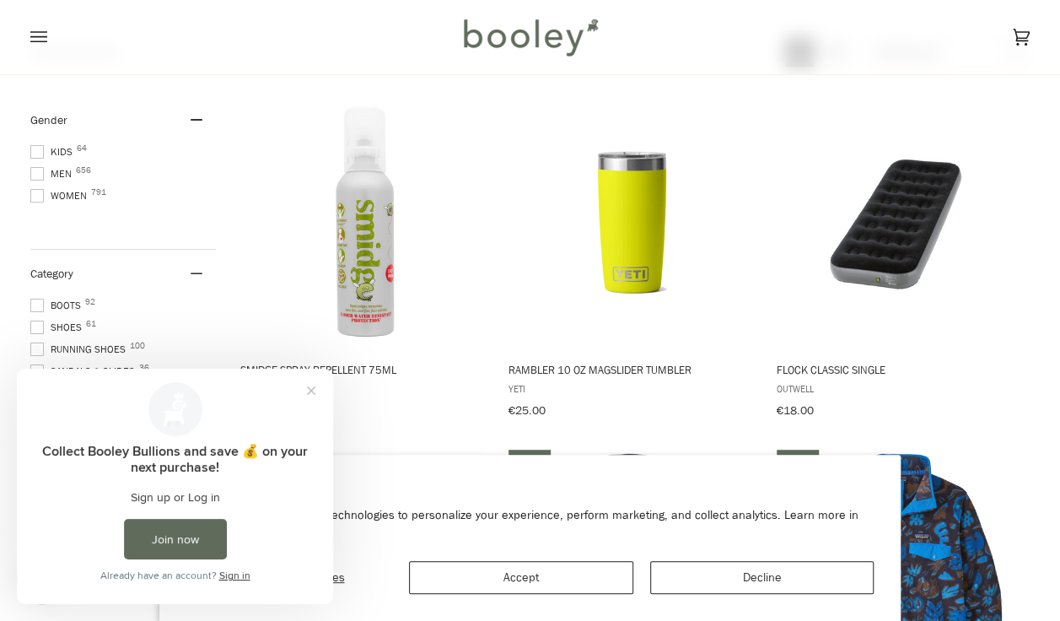 This screenshot has height=621, width=1060. Describe the element at coordinates (158, 90) in the screenshot. I see `div: Collect Booley Bullions and save 💰 on your next purchase!` at that location.